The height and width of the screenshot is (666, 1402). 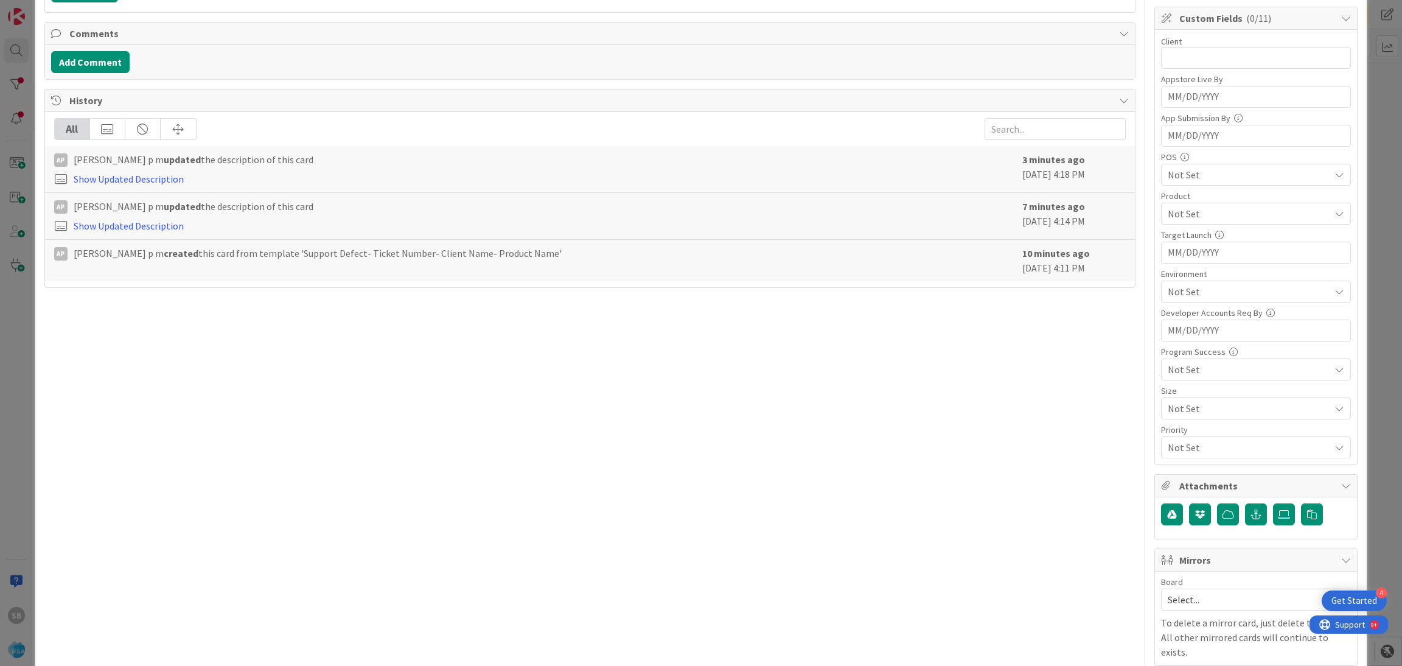 I want to click on div: Size, so click(x=1256, y=391).